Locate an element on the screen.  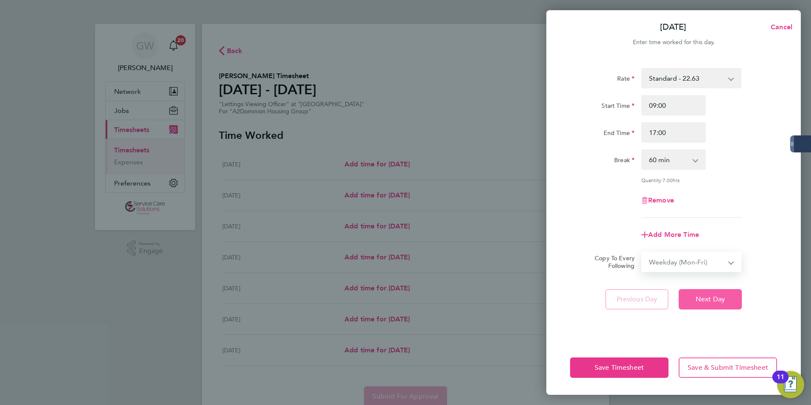
span: Cancel is located at coordinates (780, 27).